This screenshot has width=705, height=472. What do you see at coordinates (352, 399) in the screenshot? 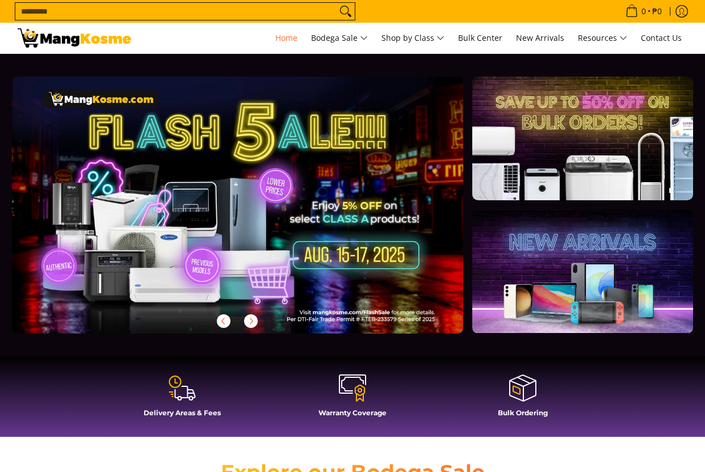
I see `a: Warranty Coverage` at bounding box center [352, 399].